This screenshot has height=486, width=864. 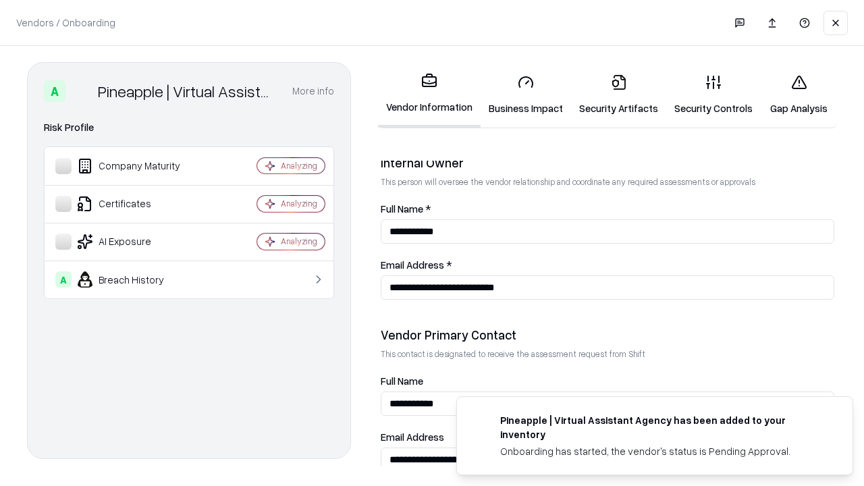 I want to click on p: This person will oversee the vendor relationship and coordinate any required assessments or appro..., so click(x=608, y=182).